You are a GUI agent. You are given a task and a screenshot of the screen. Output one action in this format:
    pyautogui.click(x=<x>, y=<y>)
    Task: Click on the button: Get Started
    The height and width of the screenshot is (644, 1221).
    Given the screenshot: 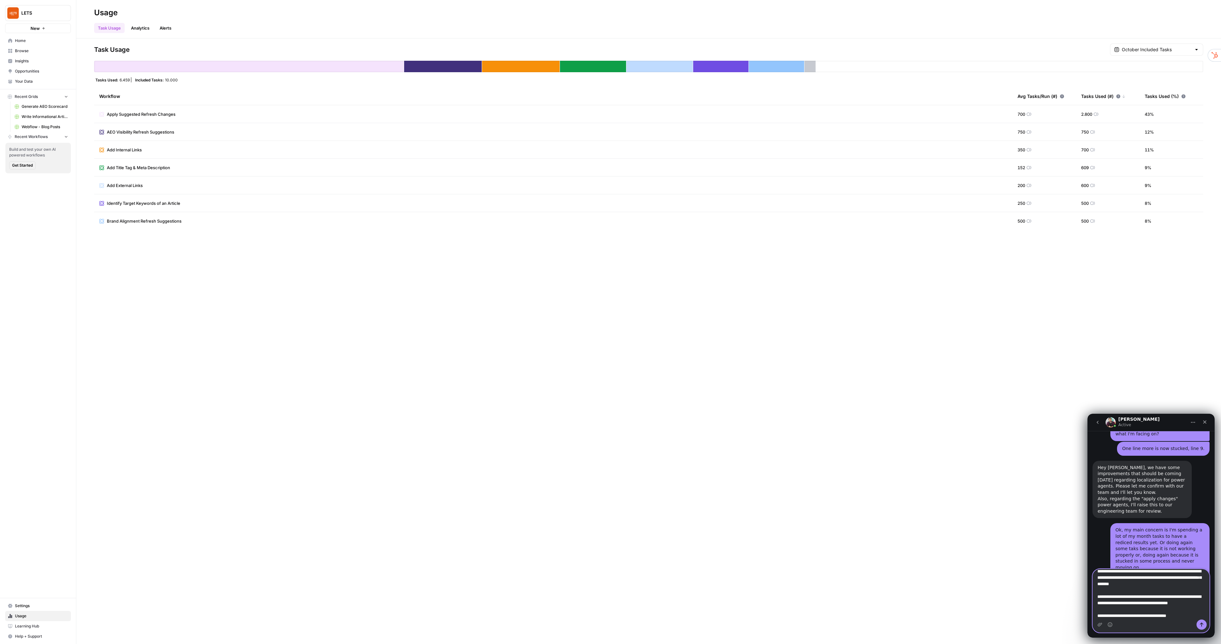 What is the action you would take?
    pyautogui.click(x=22, y=165)
    